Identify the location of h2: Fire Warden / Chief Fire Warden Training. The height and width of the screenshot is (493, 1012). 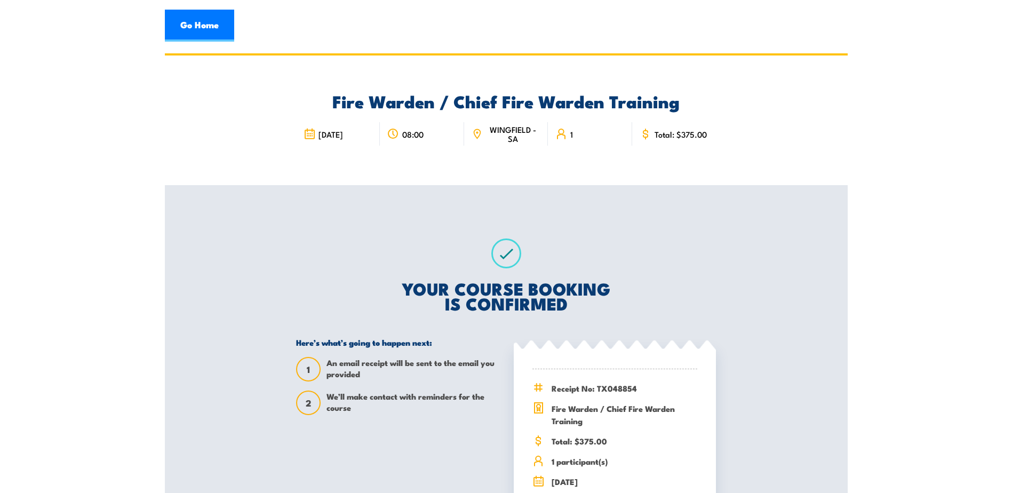
(506, 101).